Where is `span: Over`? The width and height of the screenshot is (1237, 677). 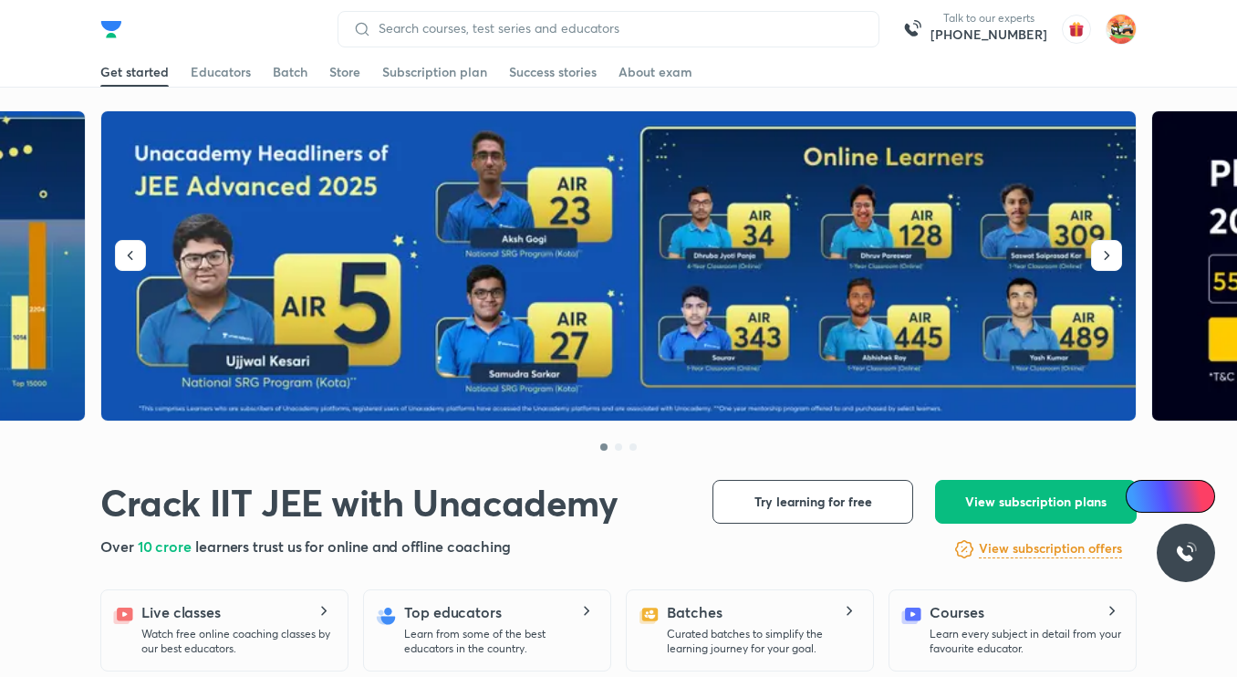 span: Over is located at coordinates (119, 546).